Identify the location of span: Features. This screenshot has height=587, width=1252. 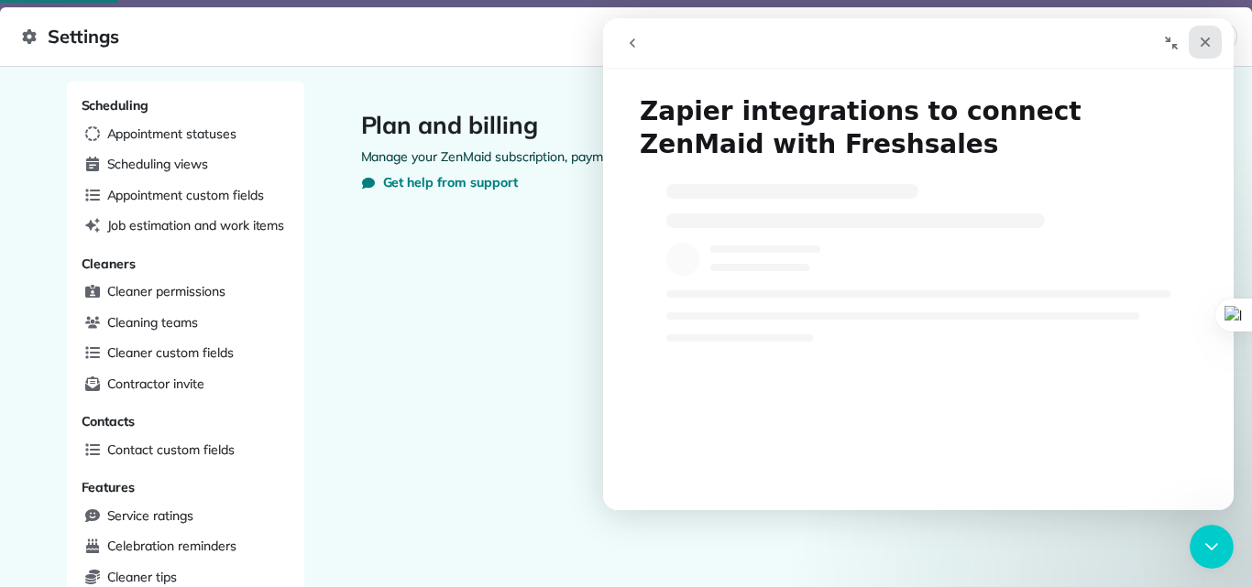
(108, 488).